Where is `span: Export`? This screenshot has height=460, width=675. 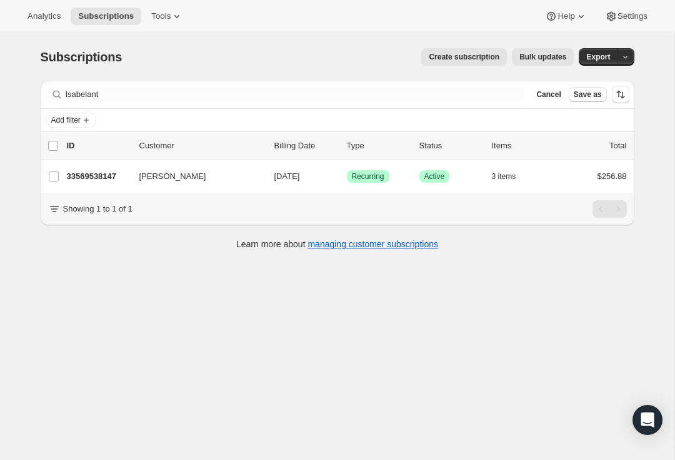
span: Export is located at coordinates (599, 57).